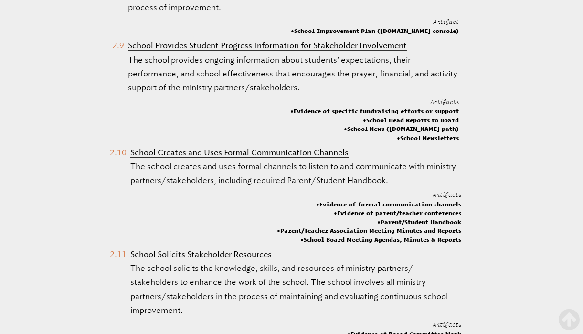  What do you see at coordinates (369, 230) in the screenshot?
I see `span: Parent/Teacher Association Meeting Minutes and Reports` at bounding box center [369, 230].